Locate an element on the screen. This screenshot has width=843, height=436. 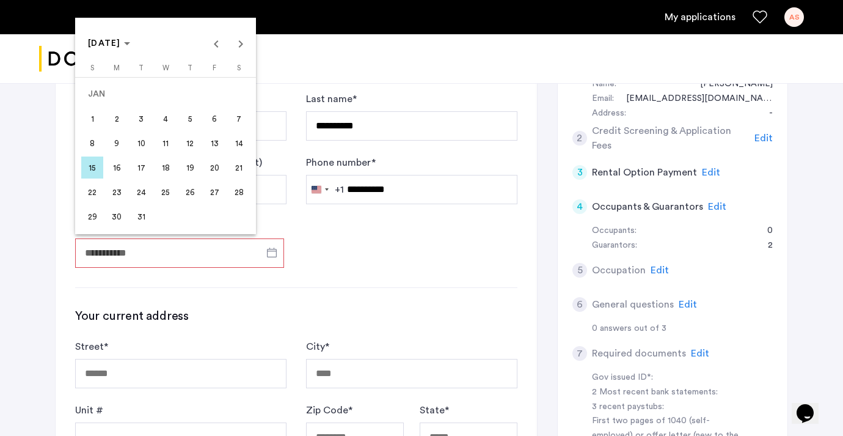
span: 27 is located at coordinates (214, 192).